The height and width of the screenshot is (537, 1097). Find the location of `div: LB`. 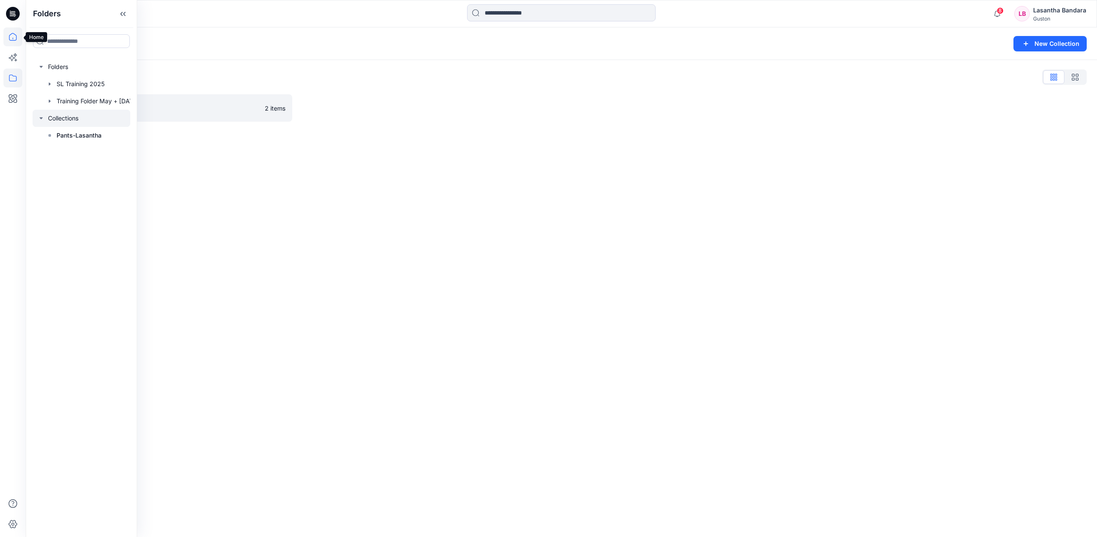

div: LB is located at coordinates (1022, 14).